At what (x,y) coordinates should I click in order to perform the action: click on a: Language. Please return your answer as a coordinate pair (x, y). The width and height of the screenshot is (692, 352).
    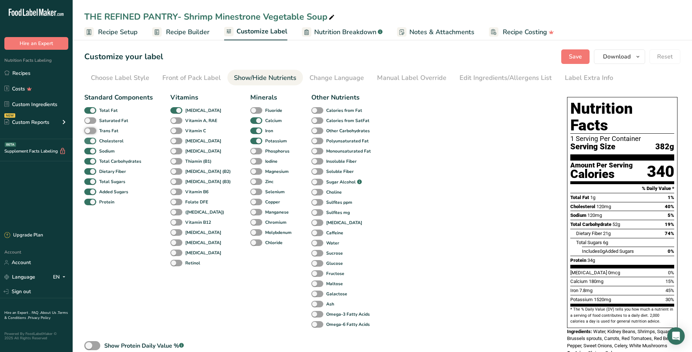
    Looking at the image, I should click on (20, 277).